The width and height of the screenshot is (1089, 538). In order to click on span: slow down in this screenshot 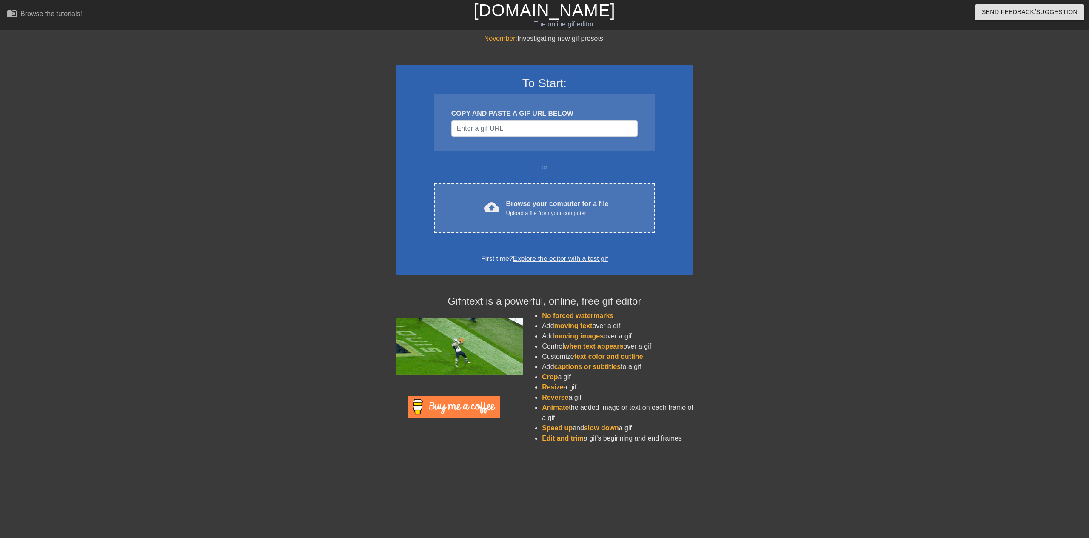, I will do `click(602, 428)`.